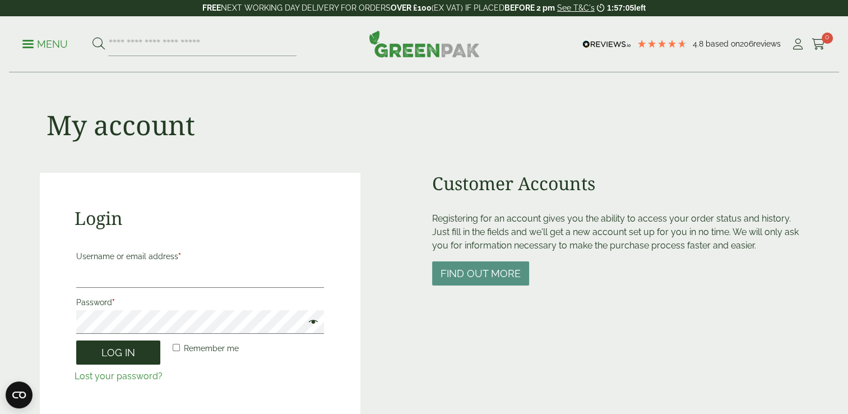 The width and height of the screenshot is (848, 414). Describe the element at coordinates (200, 302) in the screenshot. I see `label: Password` at that location.